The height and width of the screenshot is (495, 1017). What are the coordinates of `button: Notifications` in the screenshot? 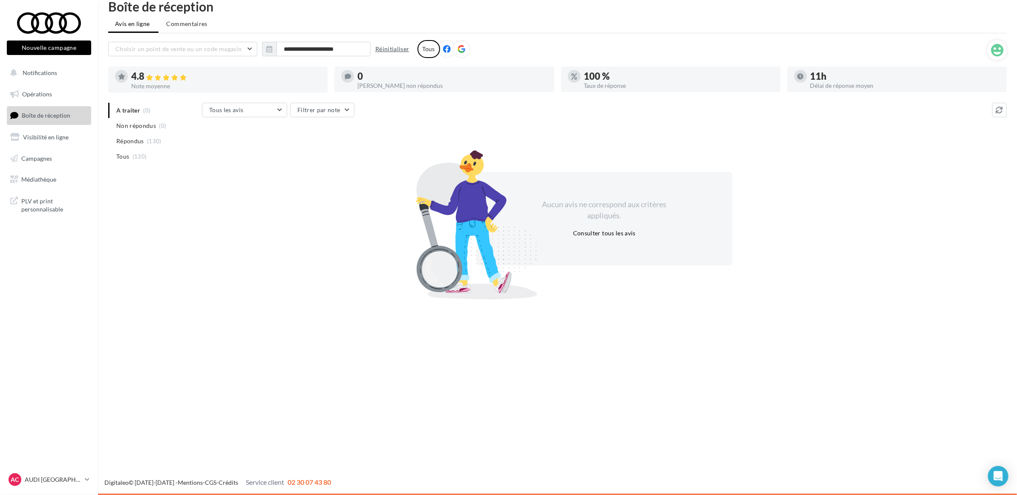 It's located at (47, 73).